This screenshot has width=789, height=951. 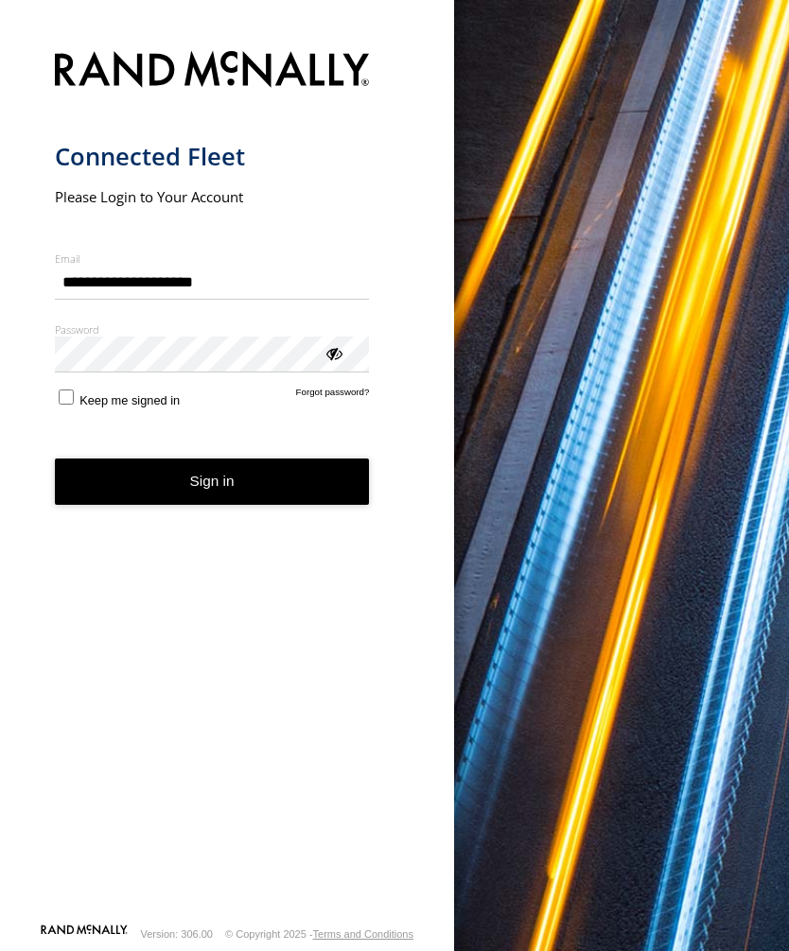 What do you see at coordinates (333, 353) in the screenshot?
I see `div: ViewPassword` at bounding box center [333, 353].